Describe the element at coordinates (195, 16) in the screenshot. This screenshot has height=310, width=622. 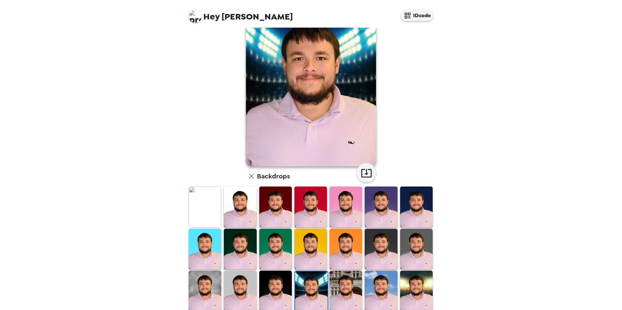
I see `img: profile pic` at that location.